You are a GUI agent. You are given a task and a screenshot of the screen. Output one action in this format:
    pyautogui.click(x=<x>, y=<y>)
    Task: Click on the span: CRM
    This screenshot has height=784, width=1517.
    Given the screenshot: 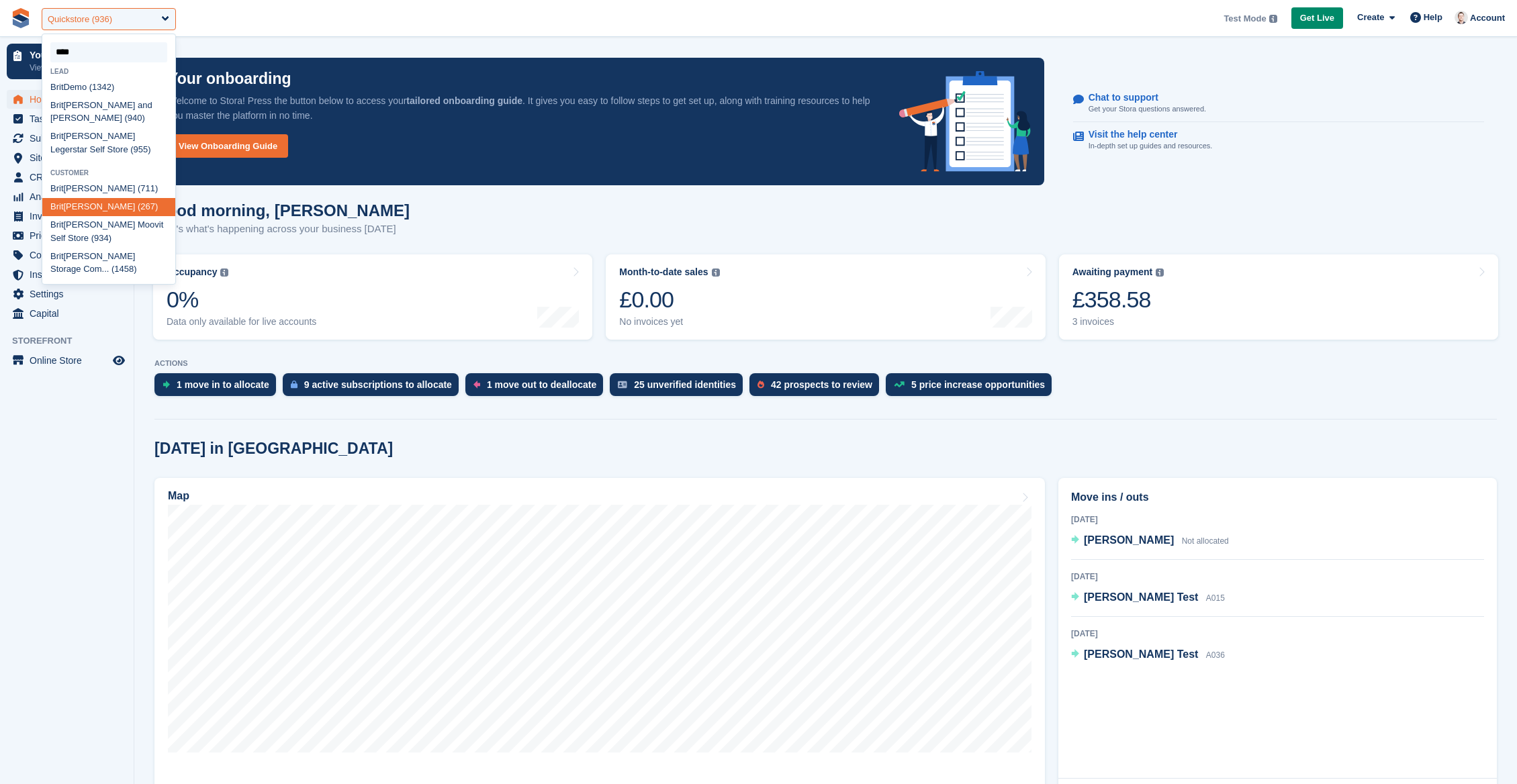 What is the action you would take?
    pyautogui.click(x=70, y=177)
    